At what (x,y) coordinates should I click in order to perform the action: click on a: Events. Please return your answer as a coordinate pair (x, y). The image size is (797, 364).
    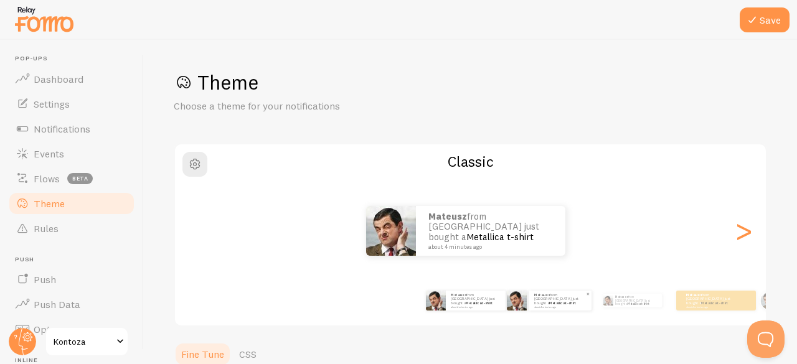
    Looking at the image, I should click on (72, 154).